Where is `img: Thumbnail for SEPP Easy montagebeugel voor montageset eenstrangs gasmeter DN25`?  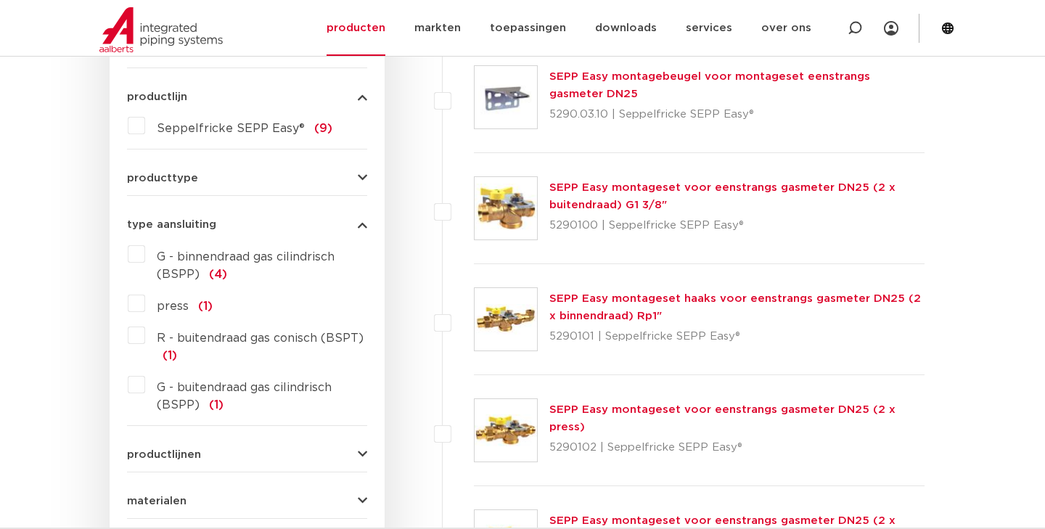 img: Thumbnail for SEPP Easy montagebeugel voor montageset eenstrangs gasmeter DN25 is located at coordinates (506, 97).